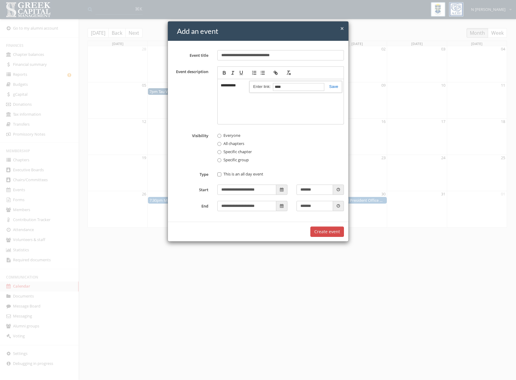 This screenshot has width=516, height=380. Describe the element at coordinates (190, 71) in the screenshot. I see `label: Event description` at that location.